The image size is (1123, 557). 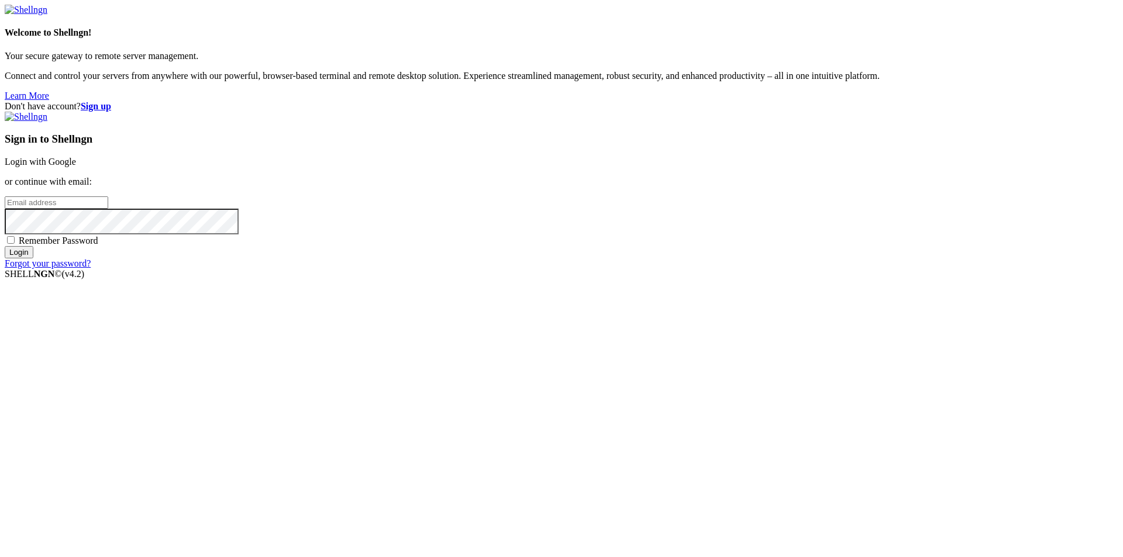 I want to click on input: Email address, so click(x=56, y=202).